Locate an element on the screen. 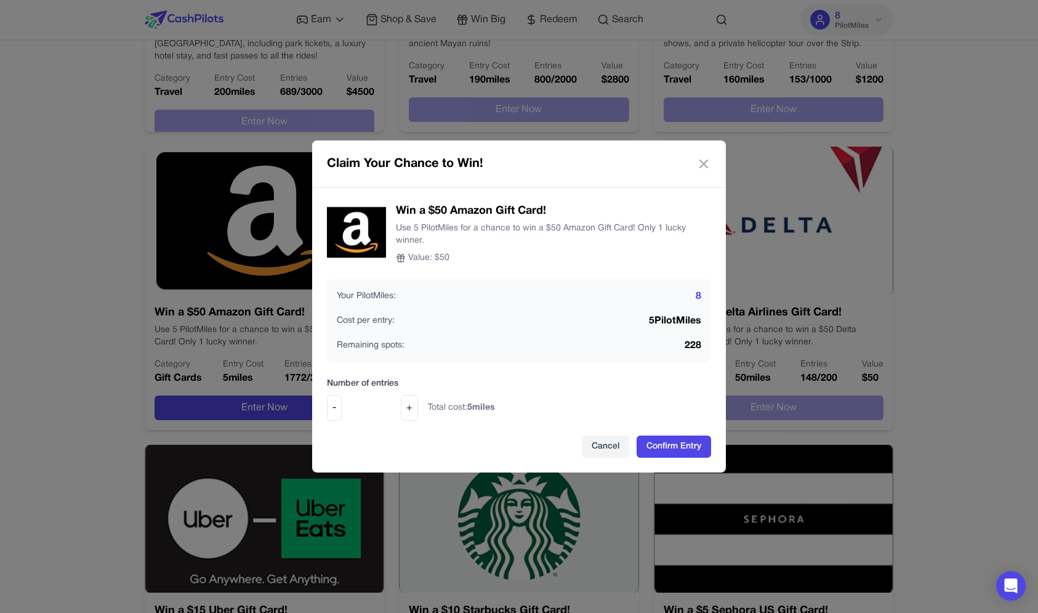 Image resolution: width=1038 pixels, height=613 pixels. label: Number of entries is located at coordinates (519, 384).